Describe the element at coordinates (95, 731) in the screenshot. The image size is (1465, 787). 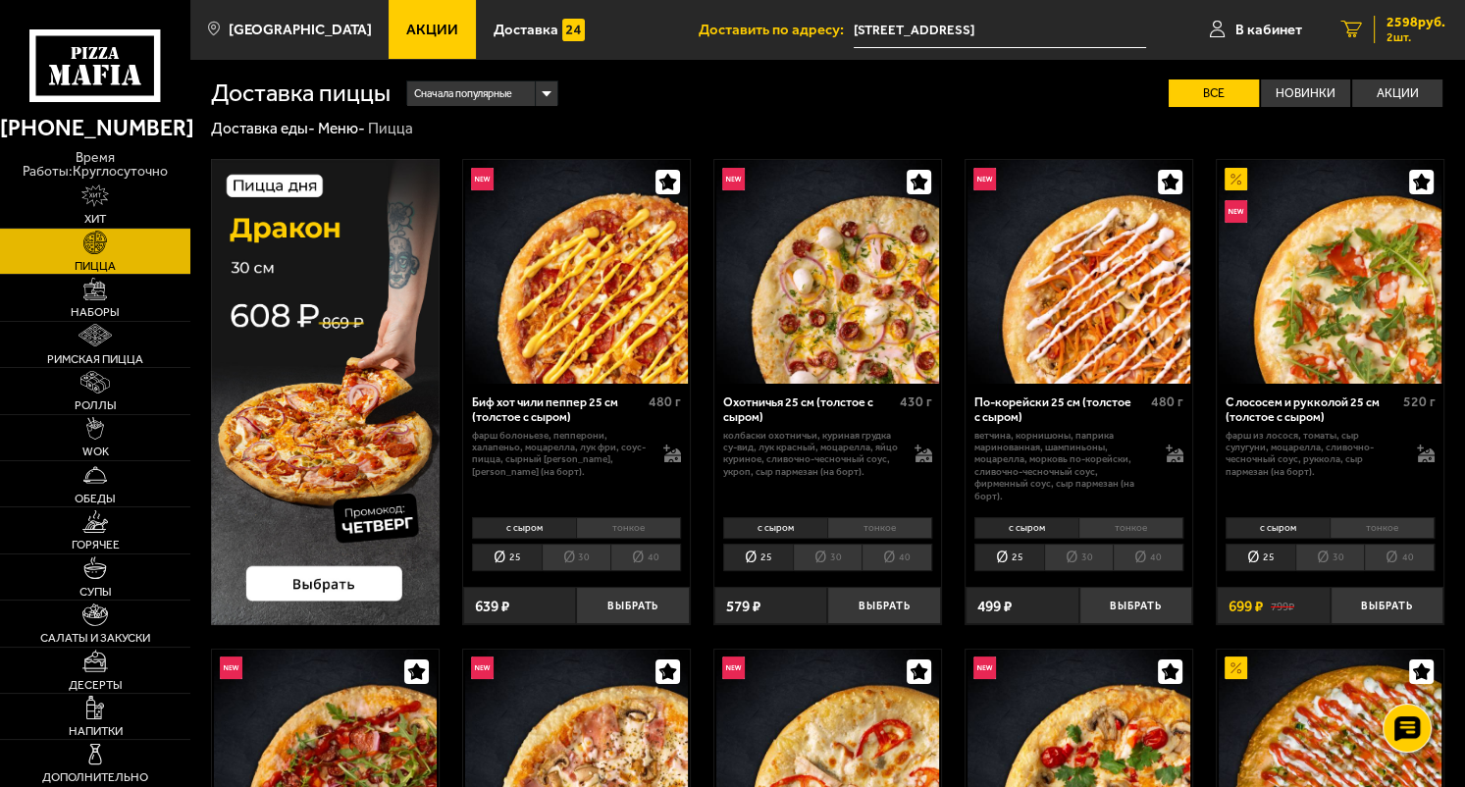
I see `span: Напитки` at that location.